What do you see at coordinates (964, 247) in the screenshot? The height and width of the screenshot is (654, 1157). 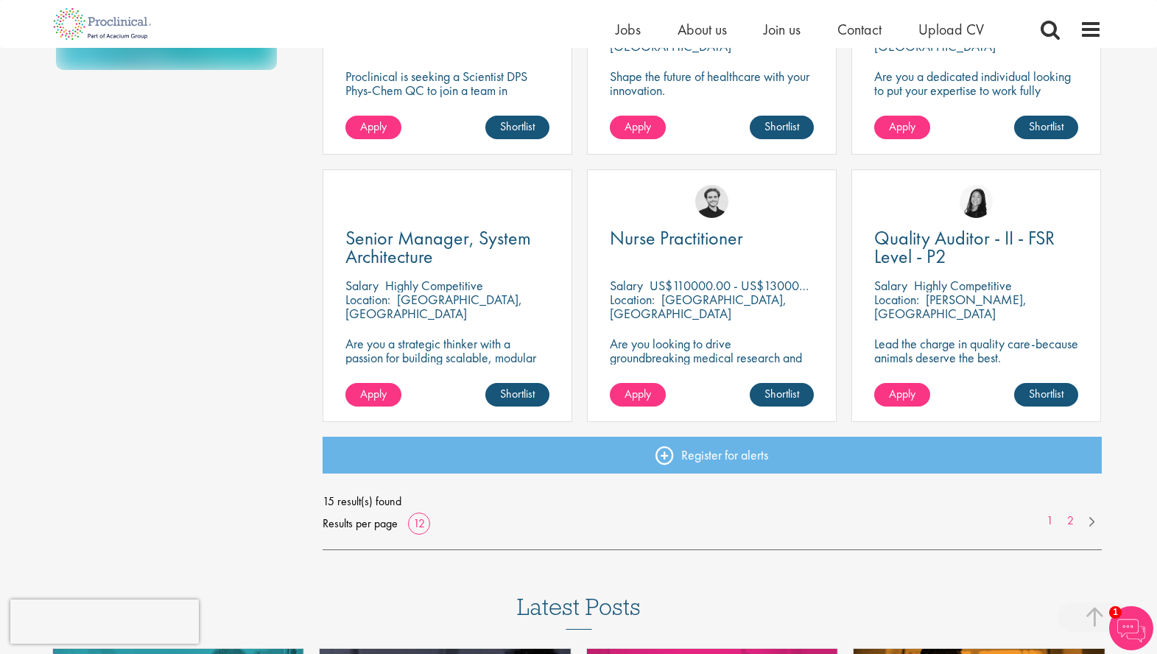 I see `span: Quality Auditor - II - FSR Level - P2` at bounding box center [964, 247].